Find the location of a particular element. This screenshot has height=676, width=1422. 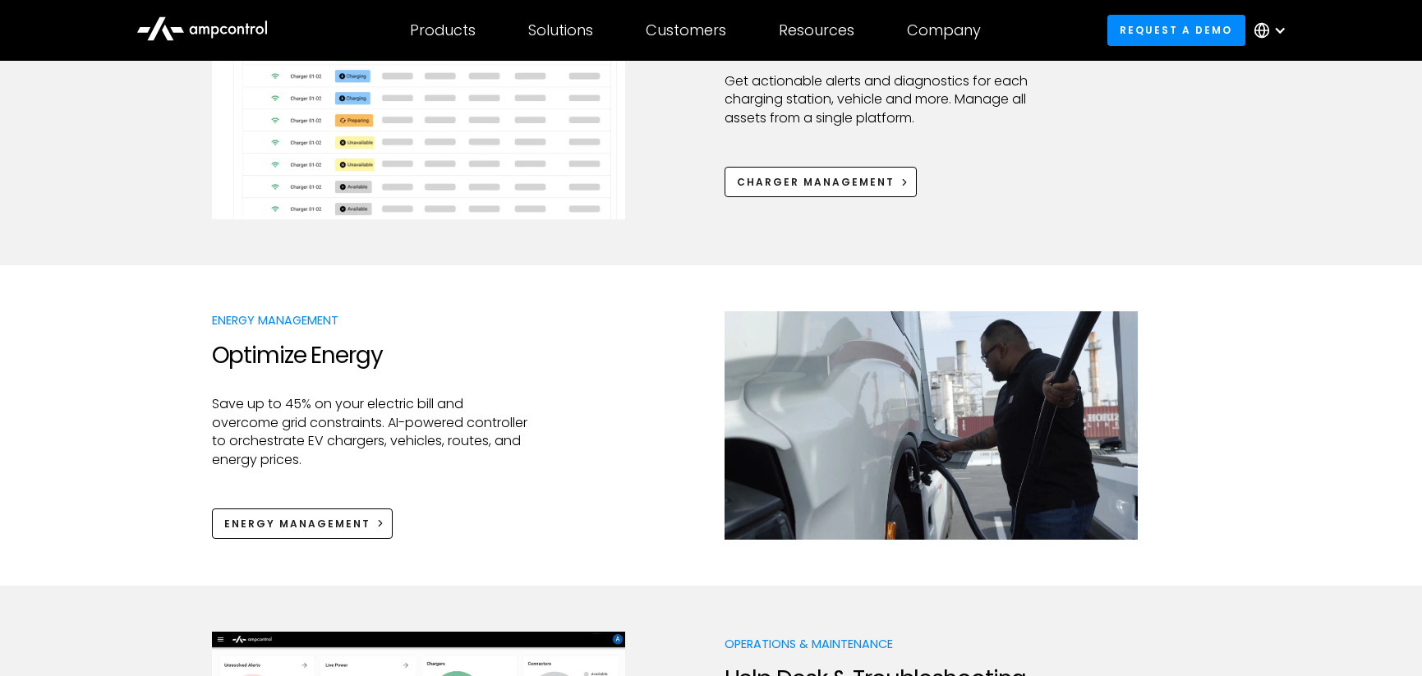

h2: Optimize Energy is located at coordinates (370, 356).